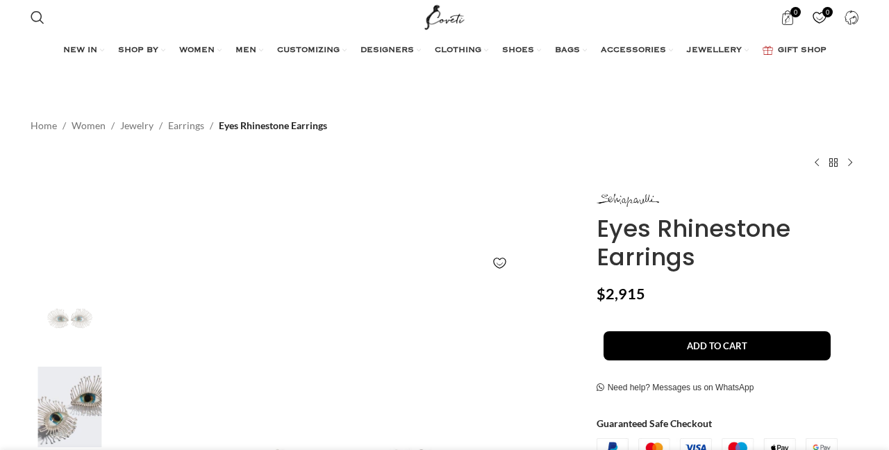 This screenshot has height=450, width=889. Describe the element at coordinates (197, 51) in the screenshot. I see `span: WOMEN` at that location.